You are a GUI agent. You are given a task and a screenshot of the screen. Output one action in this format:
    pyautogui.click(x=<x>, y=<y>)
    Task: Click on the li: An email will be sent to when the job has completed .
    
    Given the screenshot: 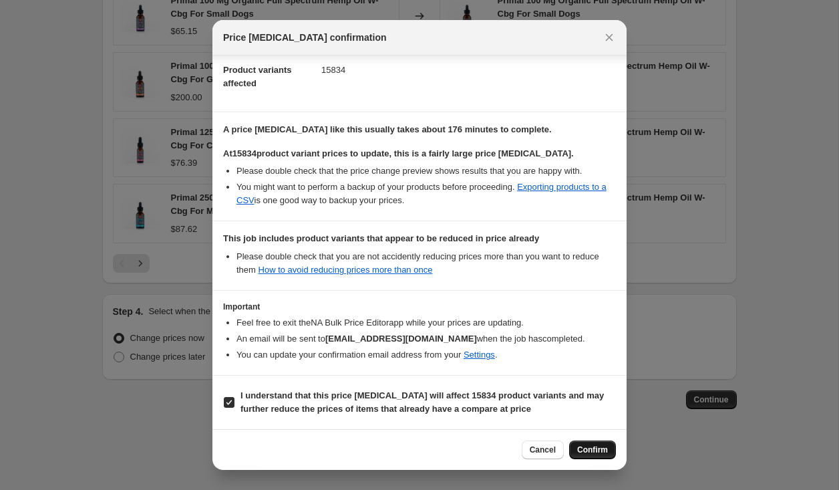 What is the action you would take?
    pyautogui.click(x=426, y=339)
    